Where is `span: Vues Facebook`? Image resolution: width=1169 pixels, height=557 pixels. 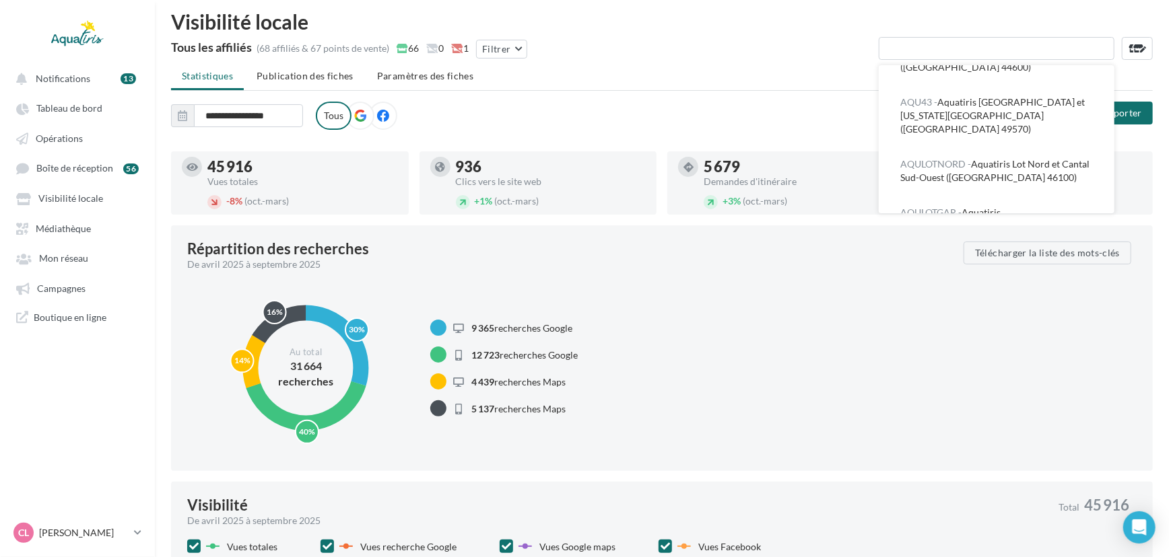 span: Vues Facebook is located at coordinates (729, 547).